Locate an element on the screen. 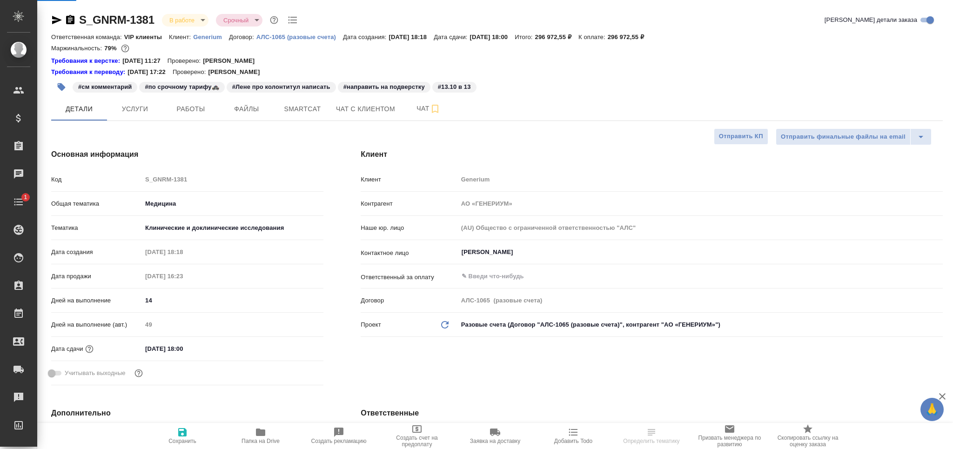  p: Контактное лицо is located at coordinates (409, 253).